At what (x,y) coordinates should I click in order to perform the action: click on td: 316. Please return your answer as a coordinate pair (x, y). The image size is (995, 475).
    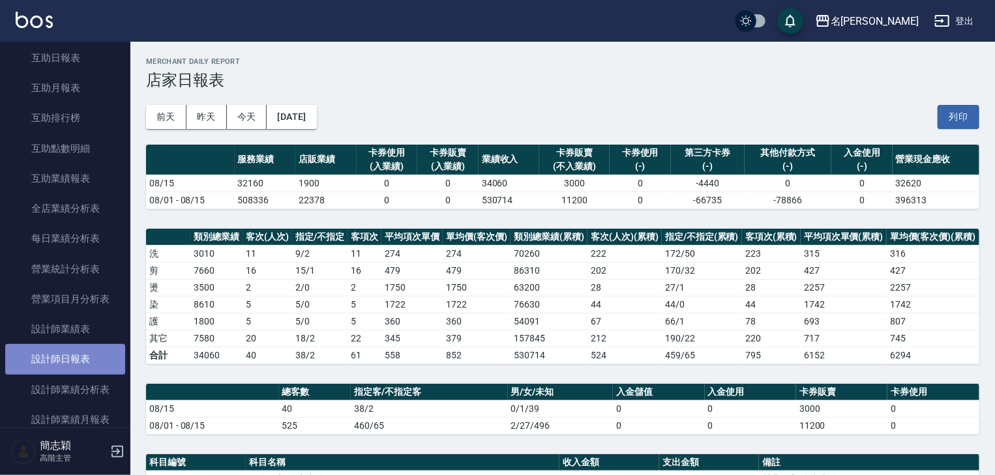
    Looking at the image, I should click on (933, 254).